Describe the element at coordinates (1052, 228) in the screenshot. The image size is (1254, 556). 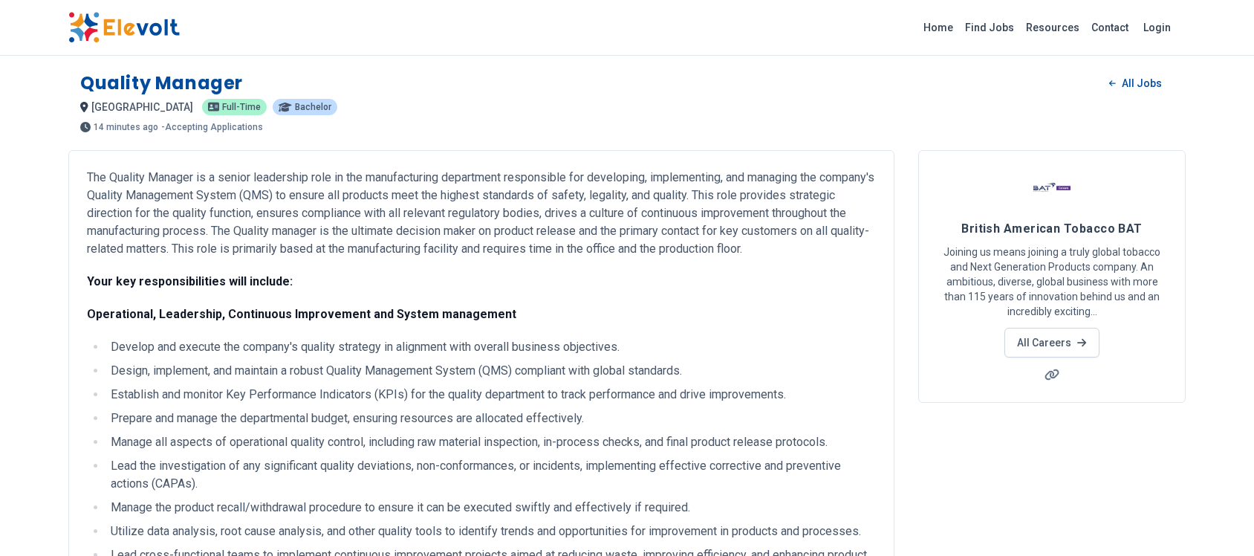
I see `span: British American Tobacco BAT` at that location.